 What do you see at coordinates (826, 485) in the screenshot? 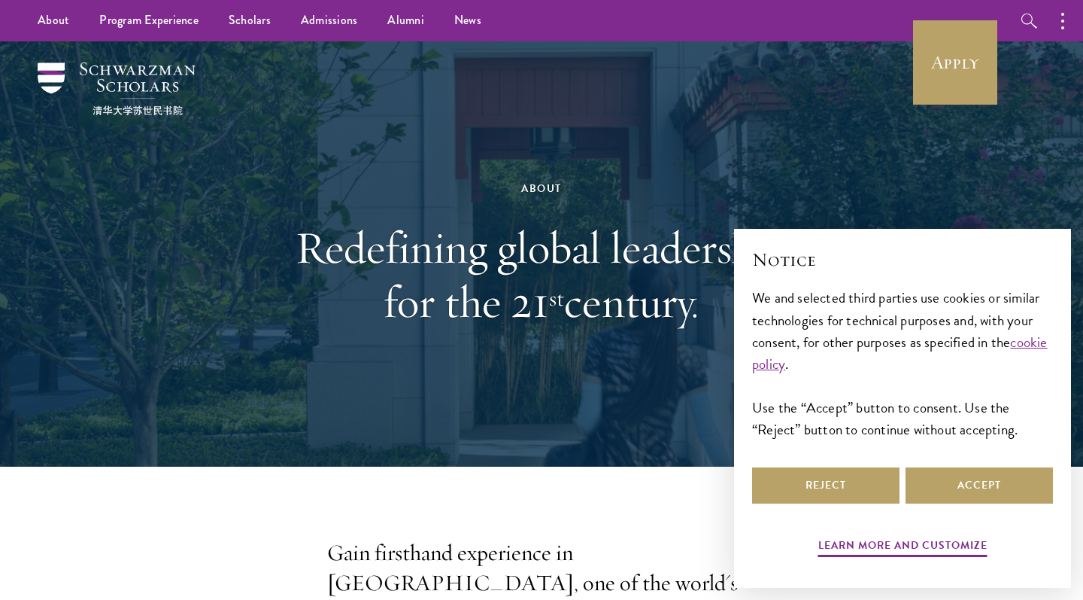
I see `button: Reject` at bounding box center [826, 485].